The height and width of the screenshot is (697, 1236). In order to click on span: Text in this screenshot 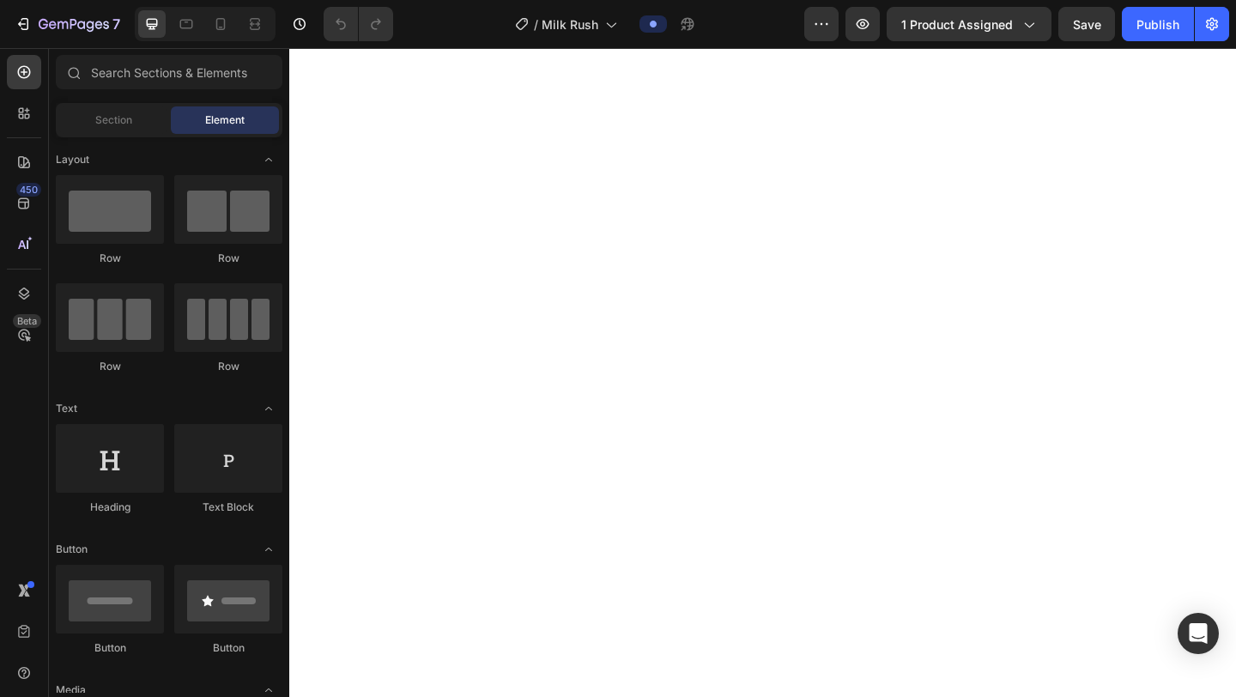, I will do `click(66, 409)`.